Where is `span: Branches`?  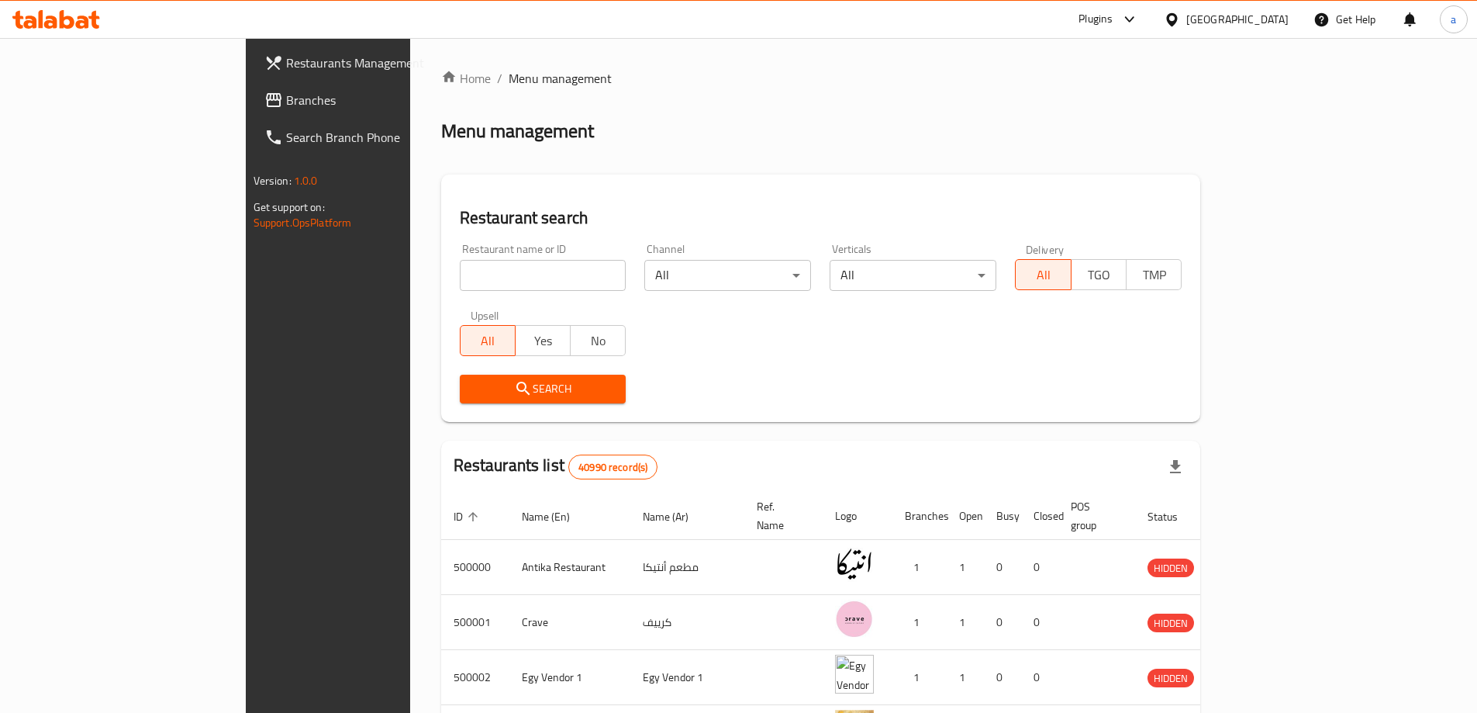
span: Branches is located at coordinates (383, 100).